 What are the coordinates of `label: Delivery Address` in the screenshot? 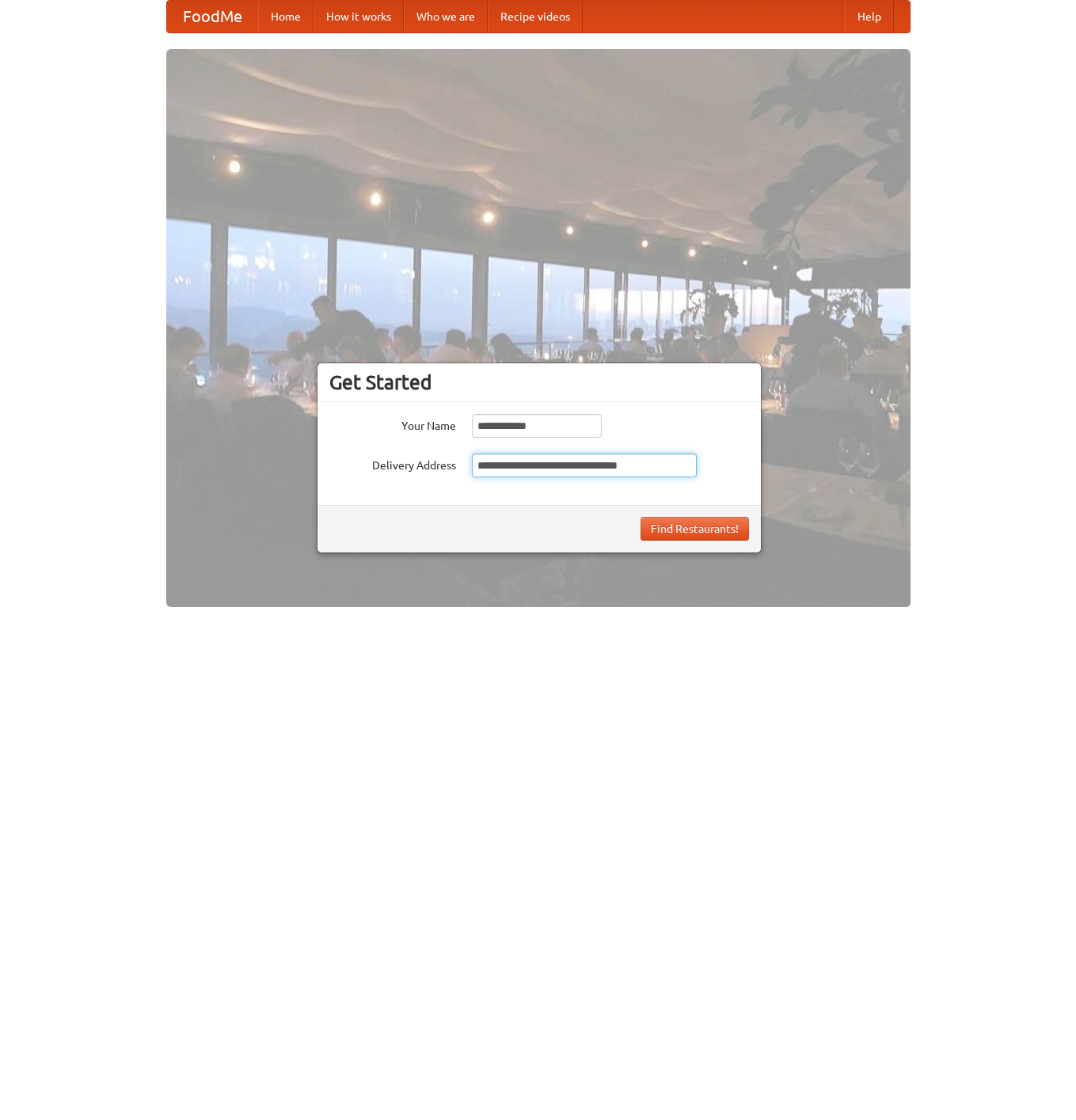 It's located at (393, 463).